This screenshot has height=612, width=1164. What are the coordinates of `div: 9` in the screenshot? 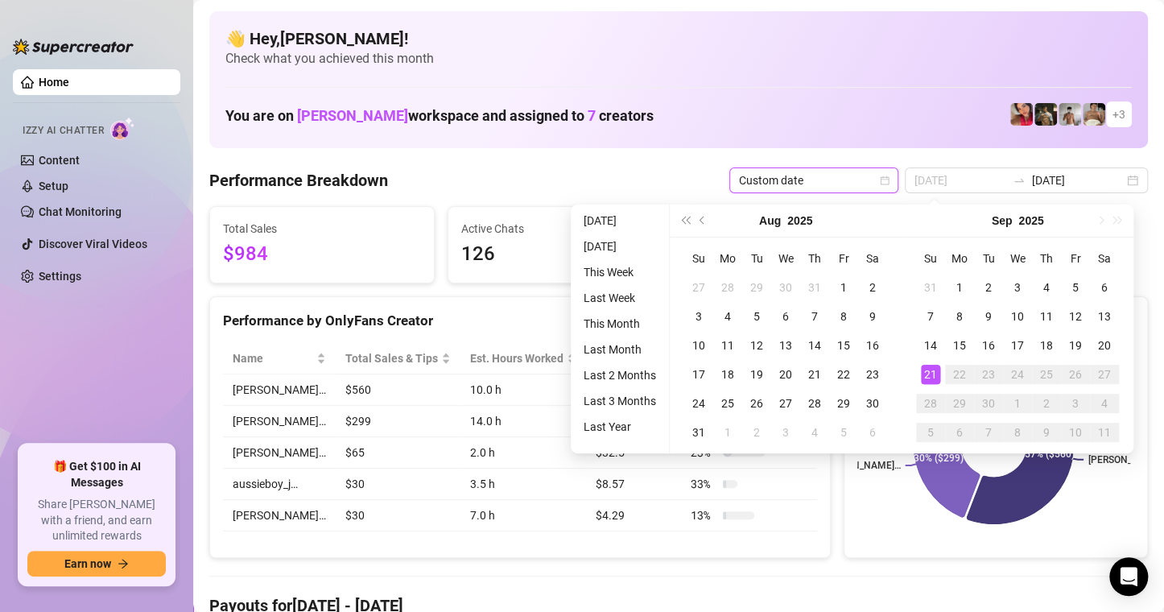 It's located at (1047, 432).